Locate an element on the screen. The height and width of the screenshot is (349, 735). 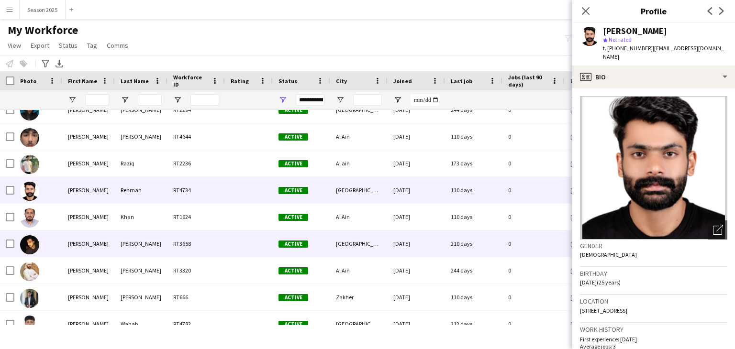
span: Rating is located at coordinates (240, 81).